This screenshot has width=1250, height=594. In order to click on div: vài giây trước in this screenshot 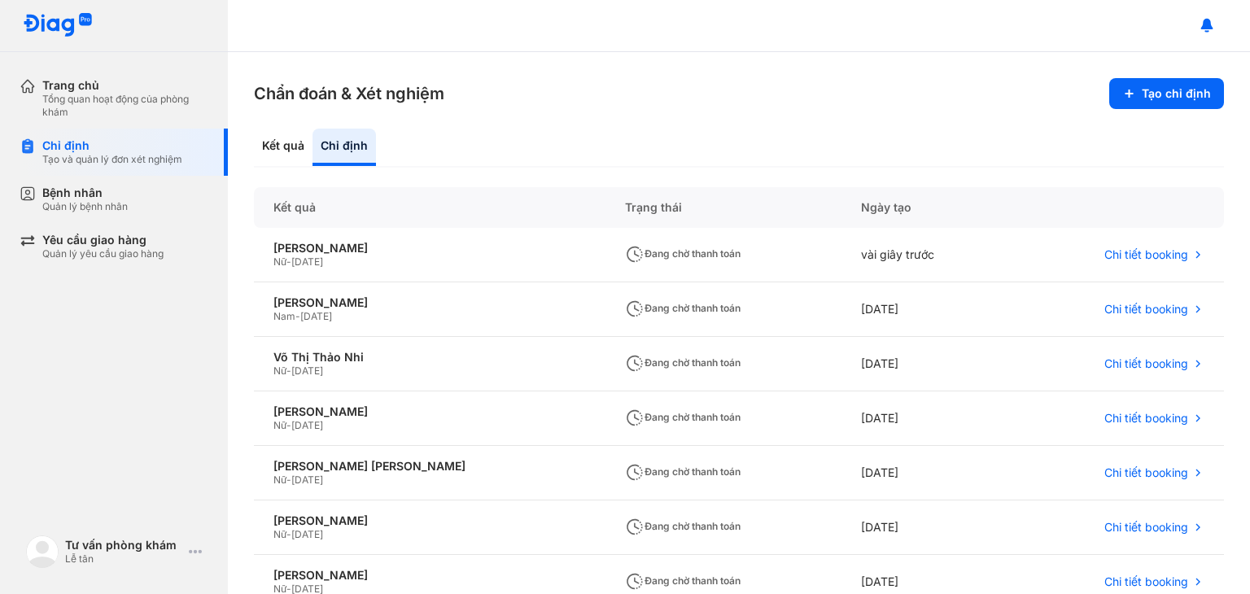, I will do `click(927, 255)`.